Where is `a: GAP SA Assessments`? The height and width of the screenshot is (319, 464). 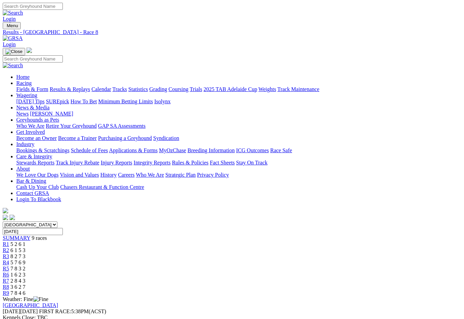 a: GAP SA Assessments is located at coordinates (122, 126).